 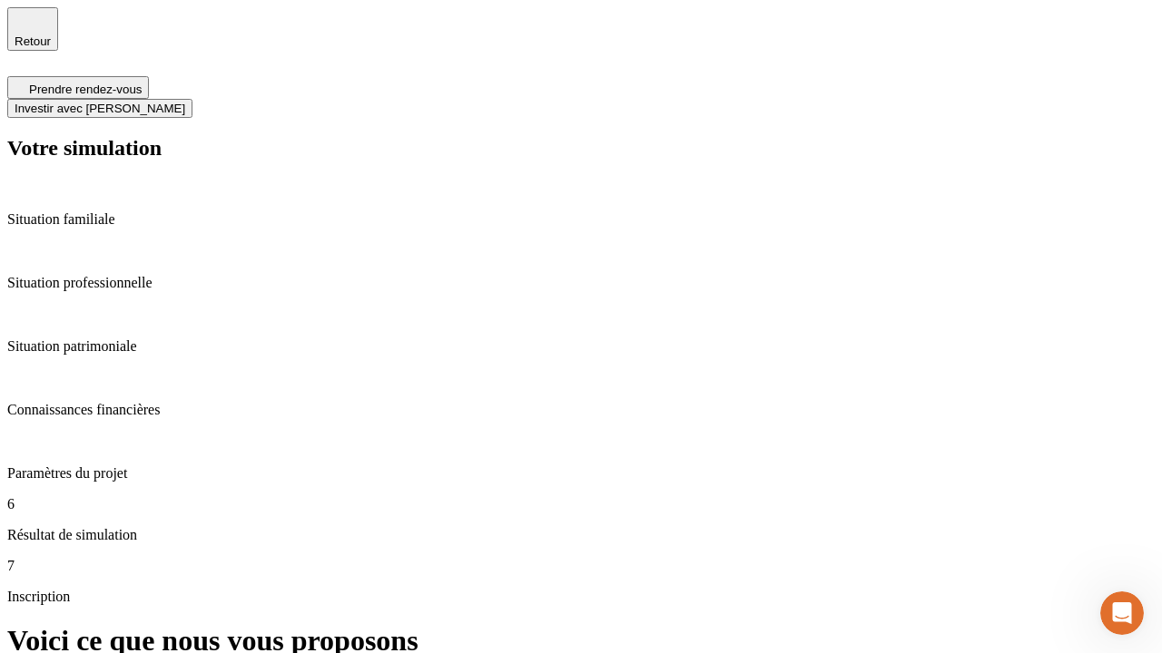 What do you see at coordinates (33, 29) in the screenshot?
I see `button: Retour` at bounding box center [33, 29].